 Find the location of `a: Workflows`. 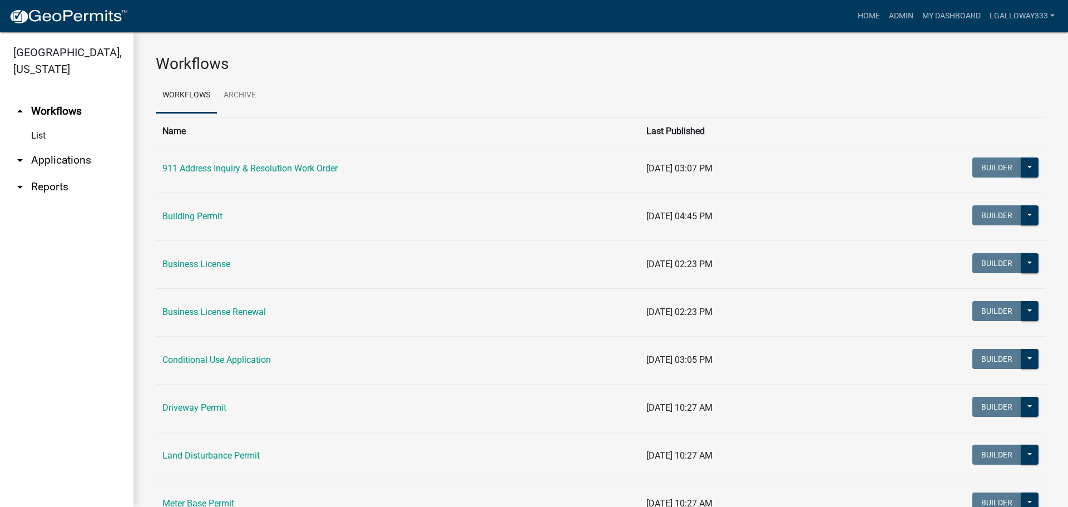

a: Workflows is located at coordinates (186, 96).